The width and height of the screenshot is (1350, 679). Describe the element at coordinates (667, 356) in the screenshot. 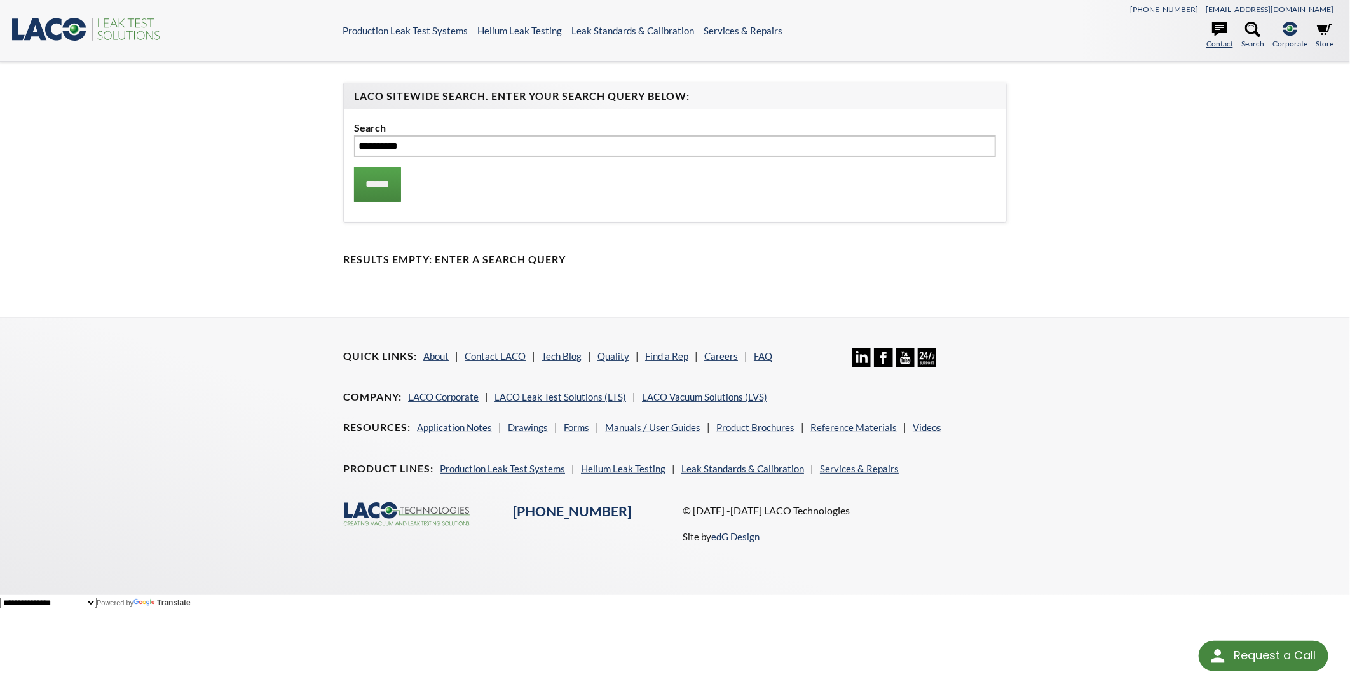

I see `a: Find a Rep` at that location.